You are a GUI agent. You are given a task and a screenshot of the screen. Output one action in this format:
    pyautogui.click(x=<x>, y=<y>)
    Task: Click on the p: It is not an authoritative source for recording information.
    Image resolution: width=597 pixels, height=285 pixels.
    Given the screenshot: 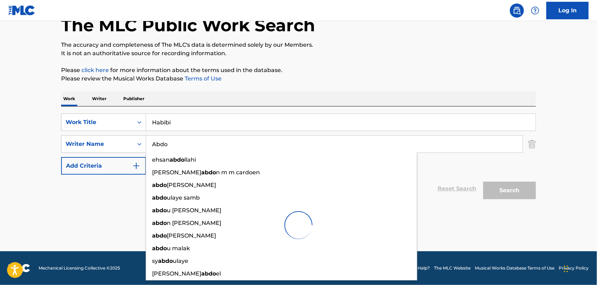 What is the action you would take?
    pyautogui.click(x=299, y=53)
    